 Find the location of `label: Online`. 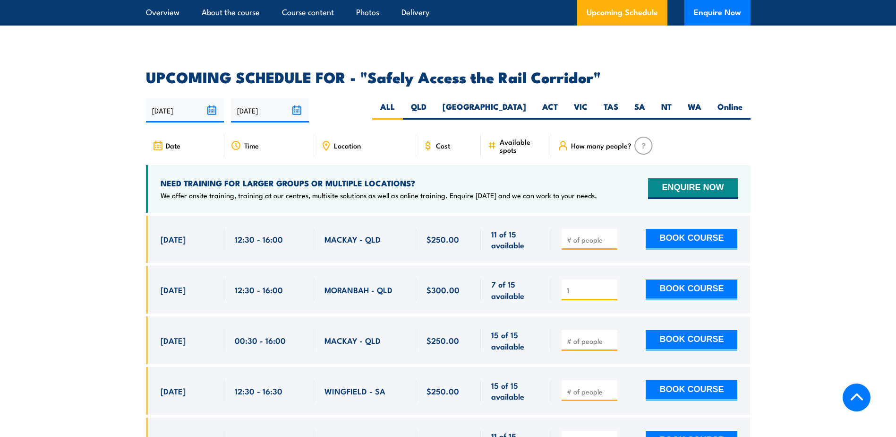

label: Online is located at coordinates (730, 110).